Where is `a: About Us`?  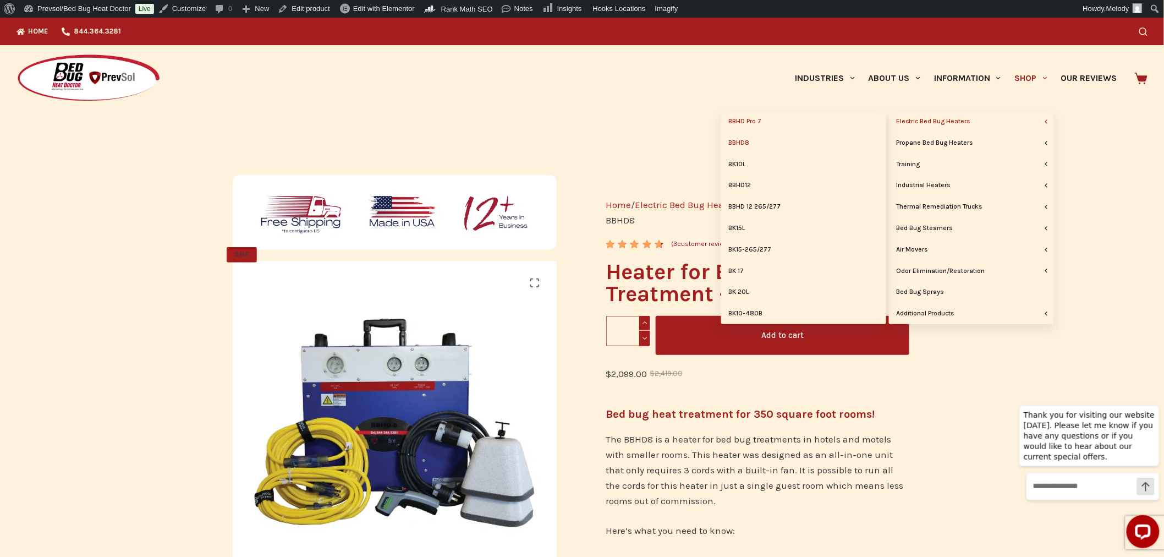 a: About Us is located at coordinates (894, 78).